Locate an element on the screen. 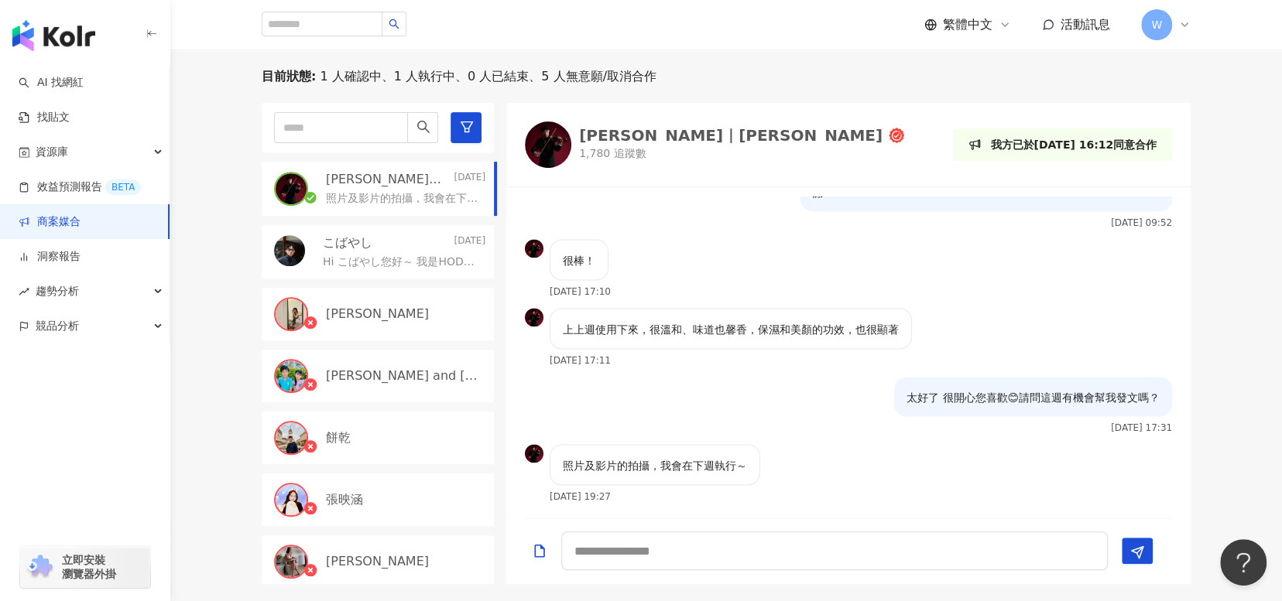 This screenshot has height=601, width=1282. span: rise is located at coordinates (24, 292).